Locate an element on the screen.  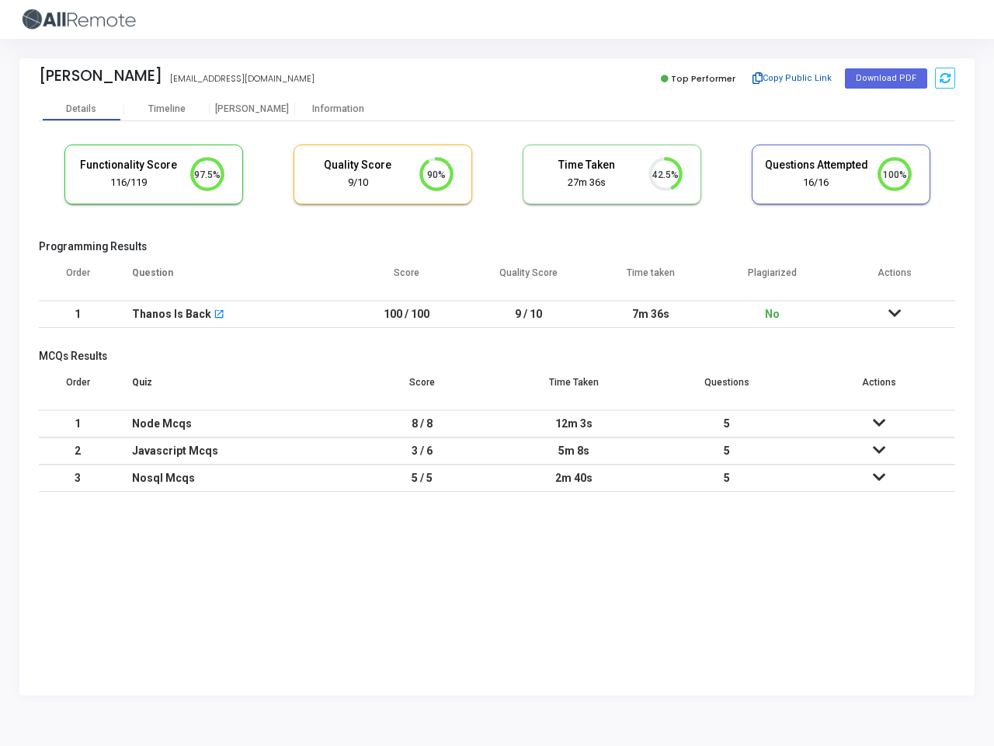
td: 9 / 10 is located at coordinates (528, 314).